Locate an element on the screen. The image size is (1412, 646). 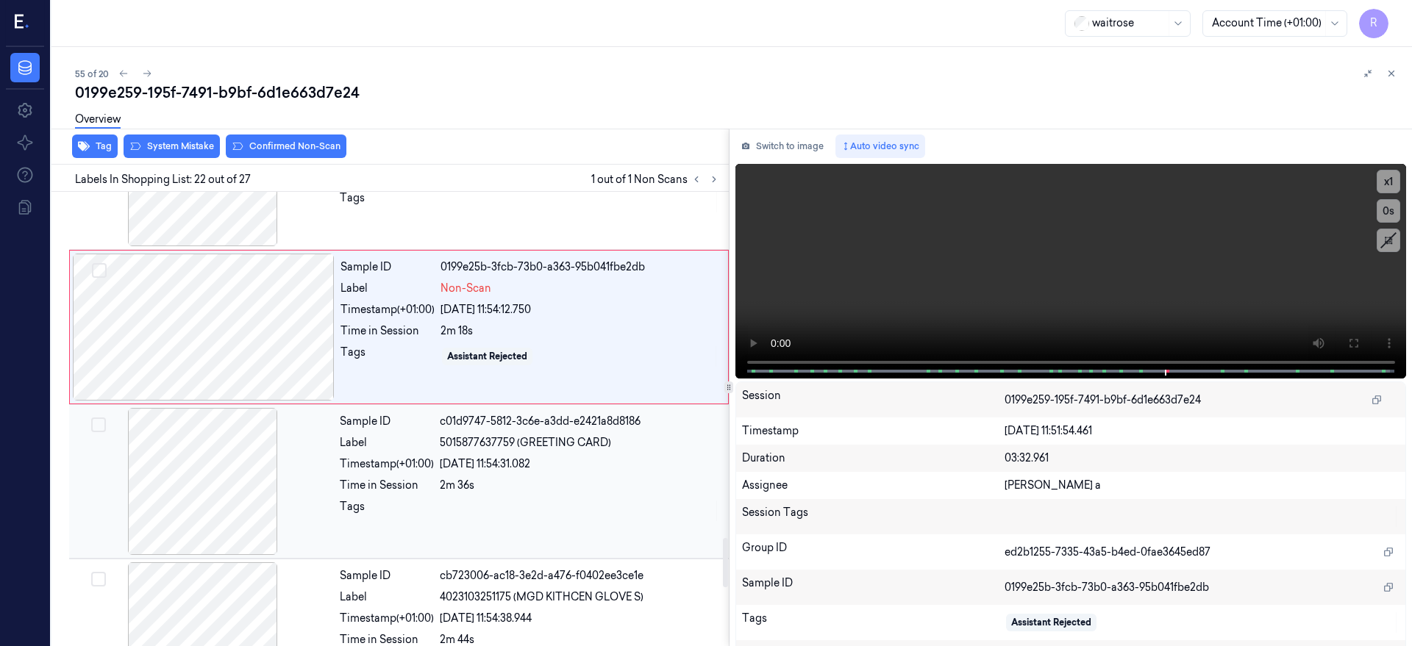
span: ed2b1255-7335-43a5-b4ed-0fae3645ed87 is located at coordinates (1107, 552).